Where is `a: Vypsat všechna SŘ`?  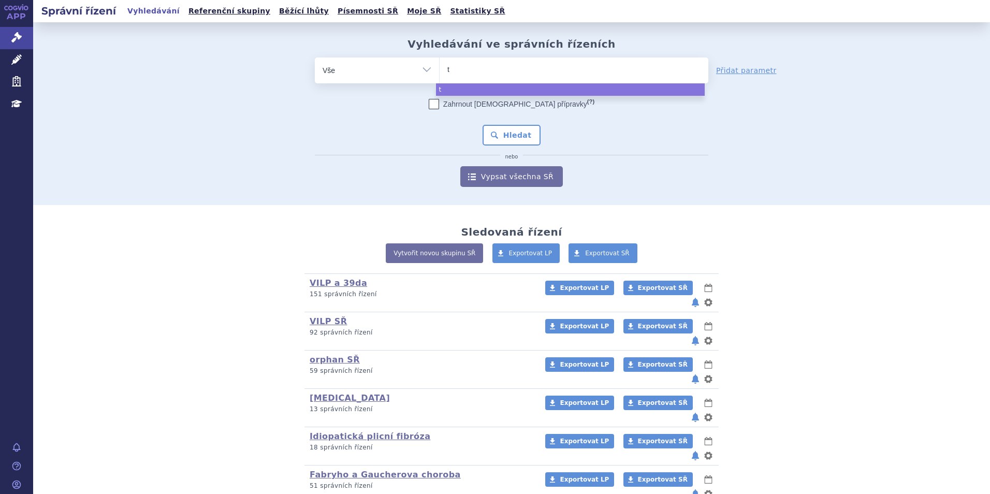
a: Vypsat všechna SŘ is located at coordinates (512, 177).